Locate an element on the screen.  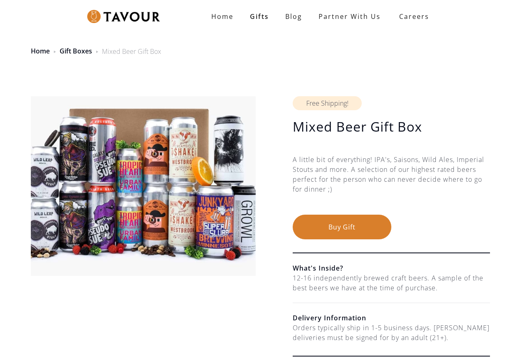
div: Free Shipping! is located at coordinates (327, 103).